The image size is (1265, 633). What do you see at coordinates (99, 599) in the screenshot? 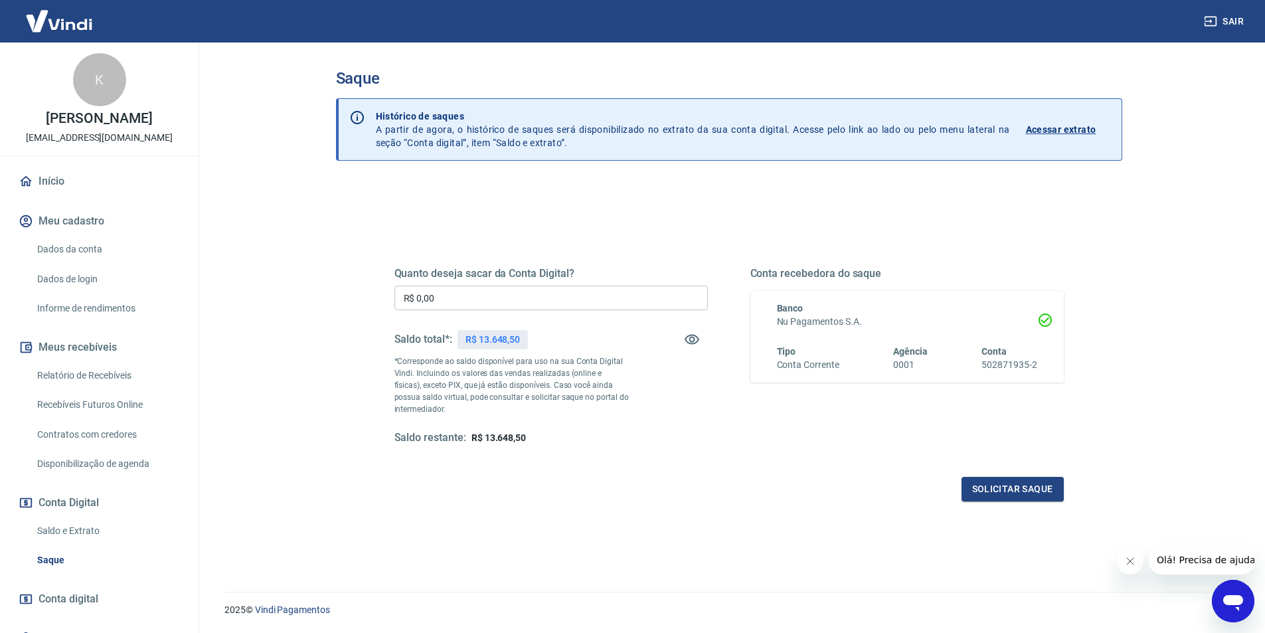
I see `a: Conta digital` at bounding box center [99, 599].